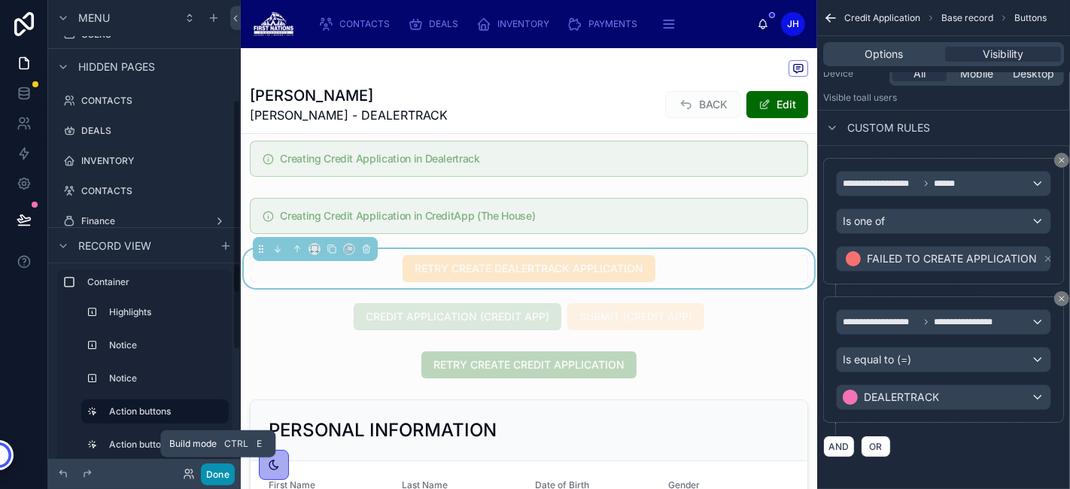 The width and height of the screenshot is (1070, 489). What do you see at coordinates (605, 24) in the screenshot?
I see `a: PAYMENTS` at bounding box center [605, 24].